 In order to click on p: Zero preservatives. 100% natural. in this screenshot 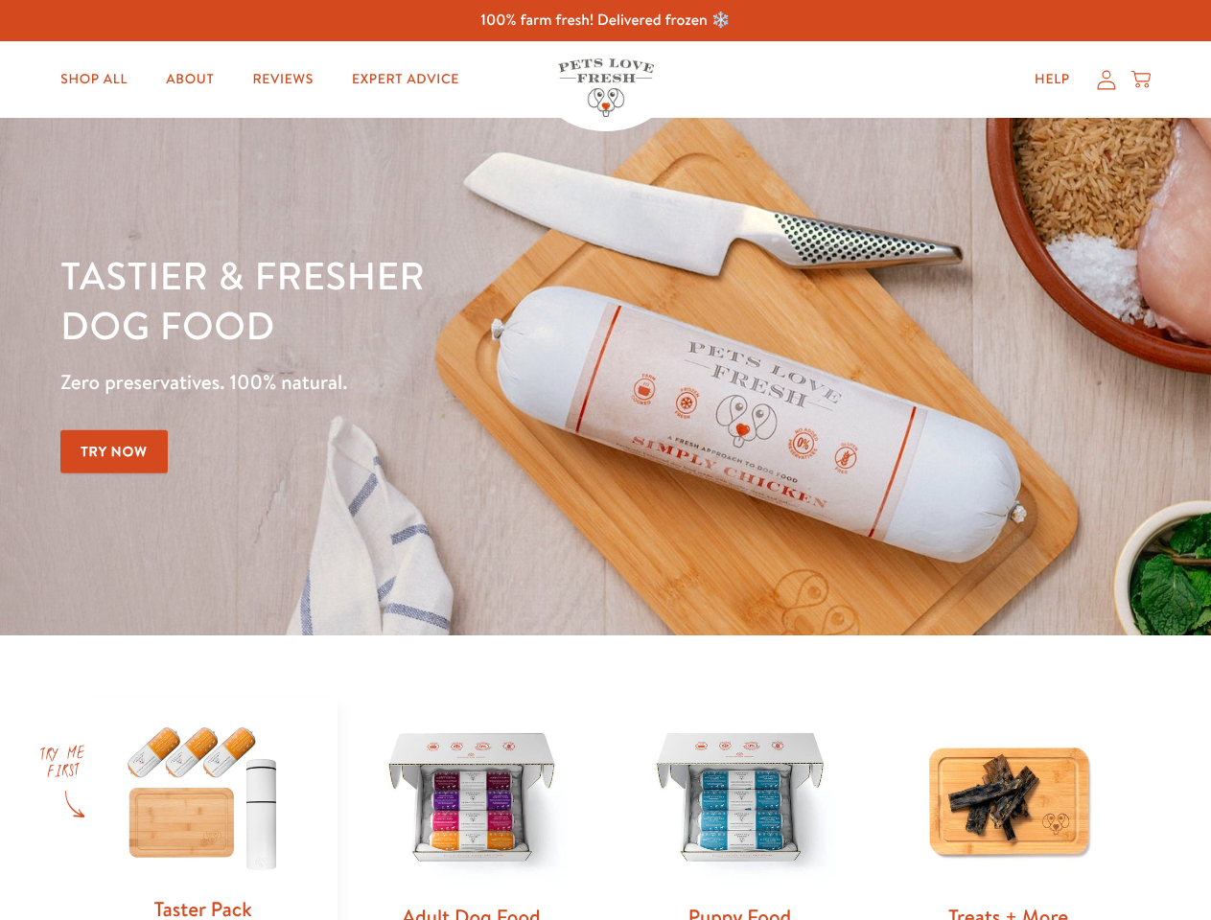, I will do `click(424, 383)`.